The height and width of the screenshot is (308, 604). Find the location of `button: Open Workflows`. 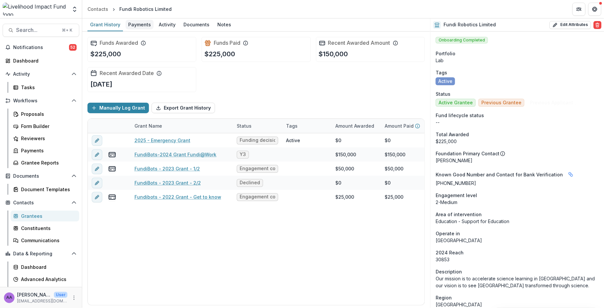

button: Open Workflows is located at coordinates (41, 101).